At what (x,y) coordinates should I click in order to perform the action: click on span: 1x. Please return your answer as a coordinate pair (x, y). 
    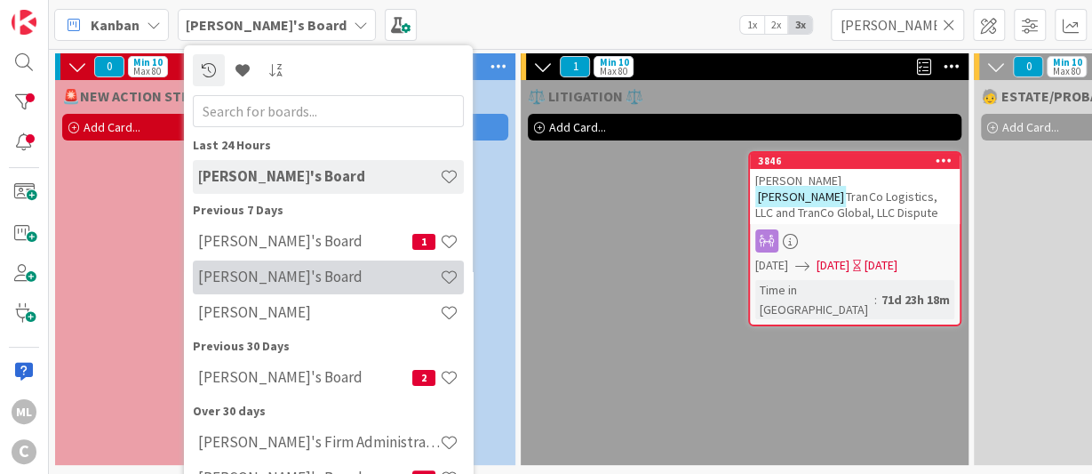
    Looking at the image, I should click on (752, 25).